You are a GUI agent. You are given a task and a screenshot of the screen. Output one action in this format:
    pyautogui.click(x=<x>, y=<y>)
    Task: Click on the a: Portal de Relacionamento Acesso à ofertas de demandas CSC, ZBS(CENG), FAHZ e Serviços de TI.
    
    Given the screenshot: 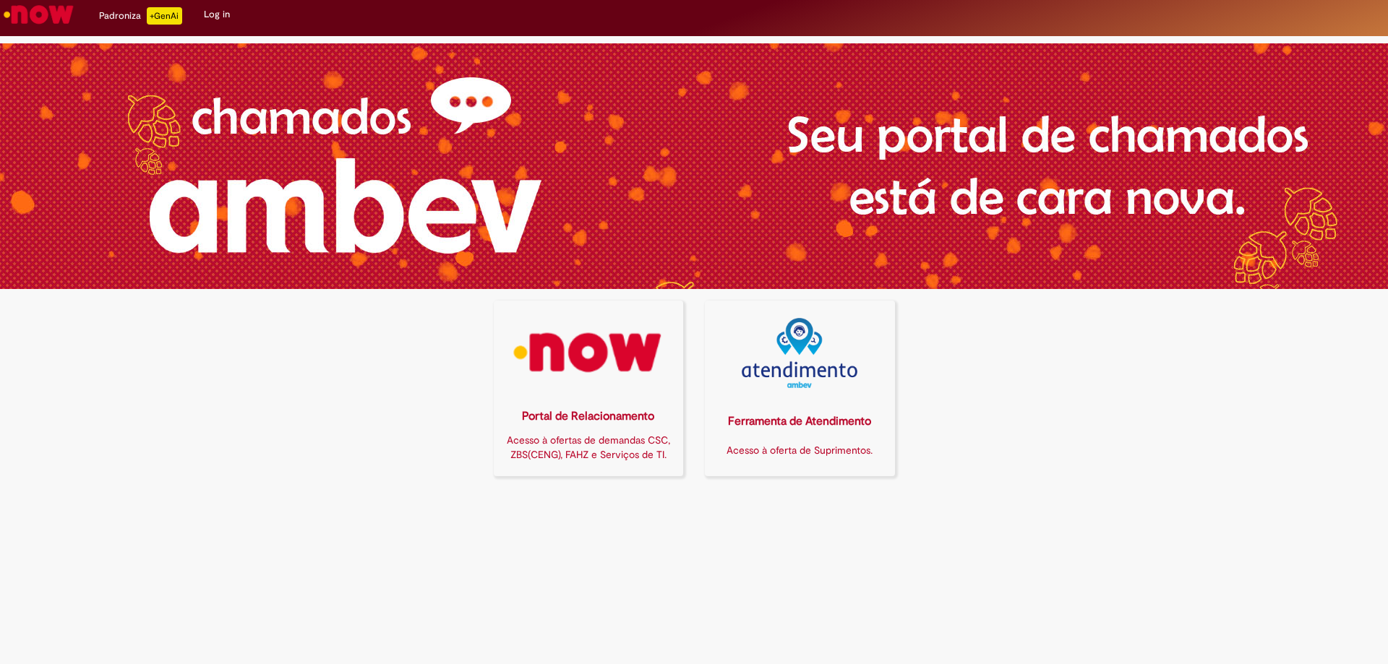 What is the action you would take?
    pyautogui.click(x=588, y=388)
    